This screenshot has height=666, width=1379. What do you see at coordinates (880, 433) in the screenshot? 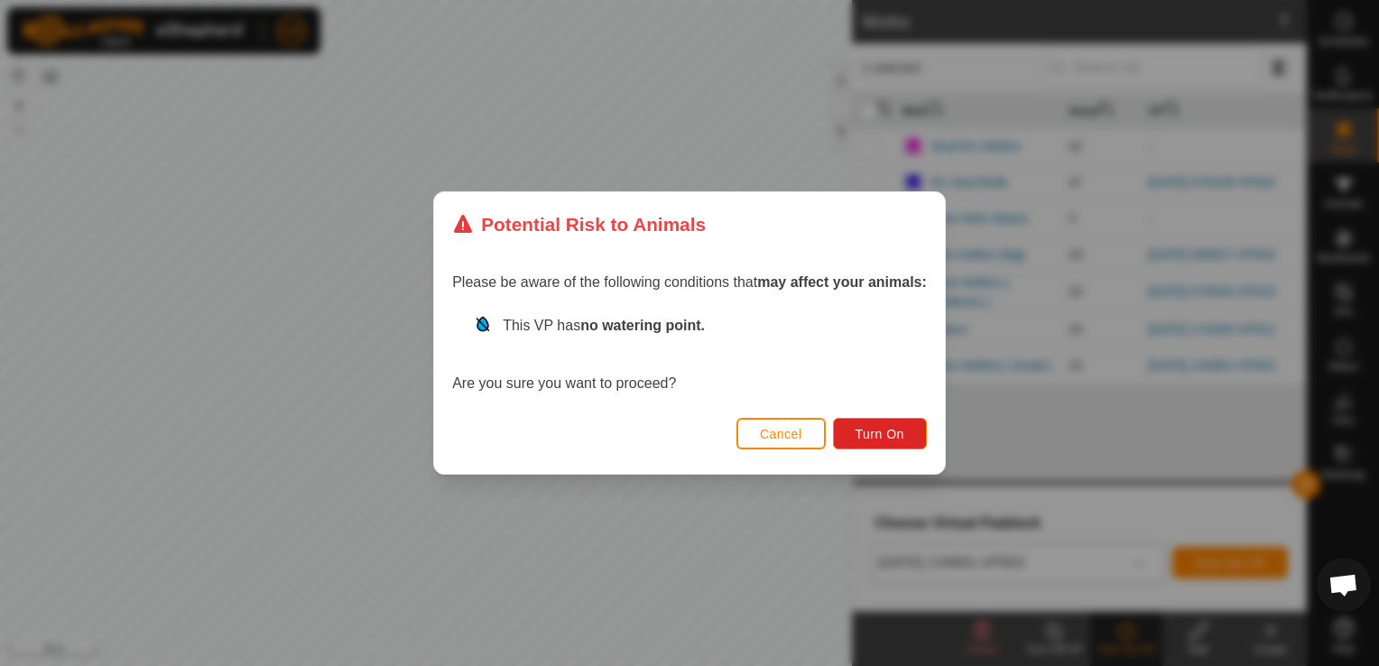
I see `button: Turn On` at bounding box center [880, 433].